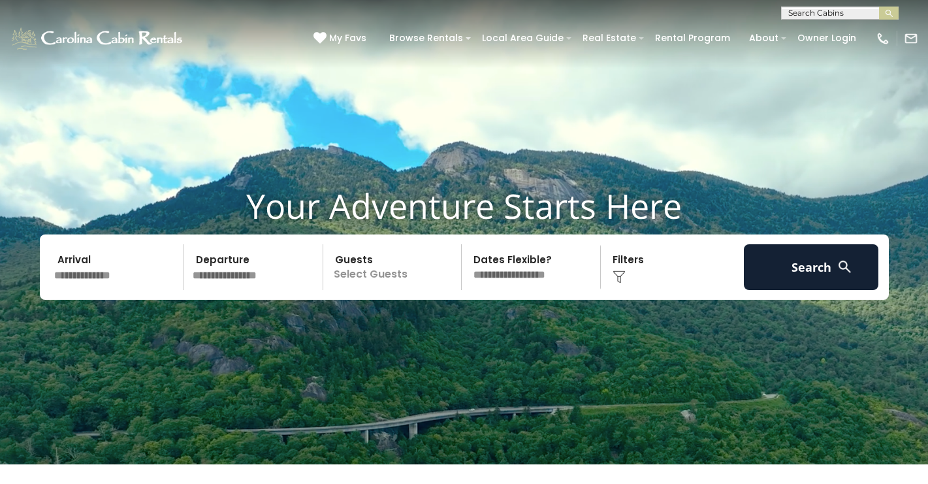  Describe the element at coordinates (394, 267) in the screenshot. I see `p: Select Guests` at that location.